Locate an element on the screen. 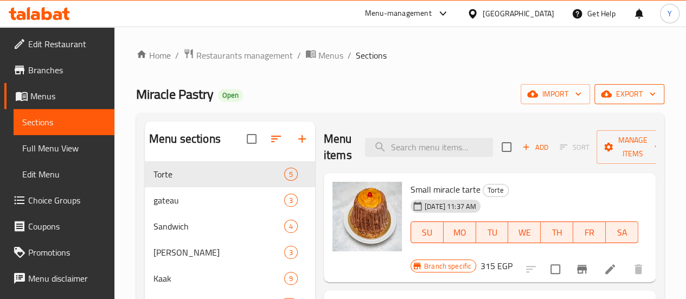 This screenshot has width=686, height=299. div: Sandwich is located at coordinates (219, 226).